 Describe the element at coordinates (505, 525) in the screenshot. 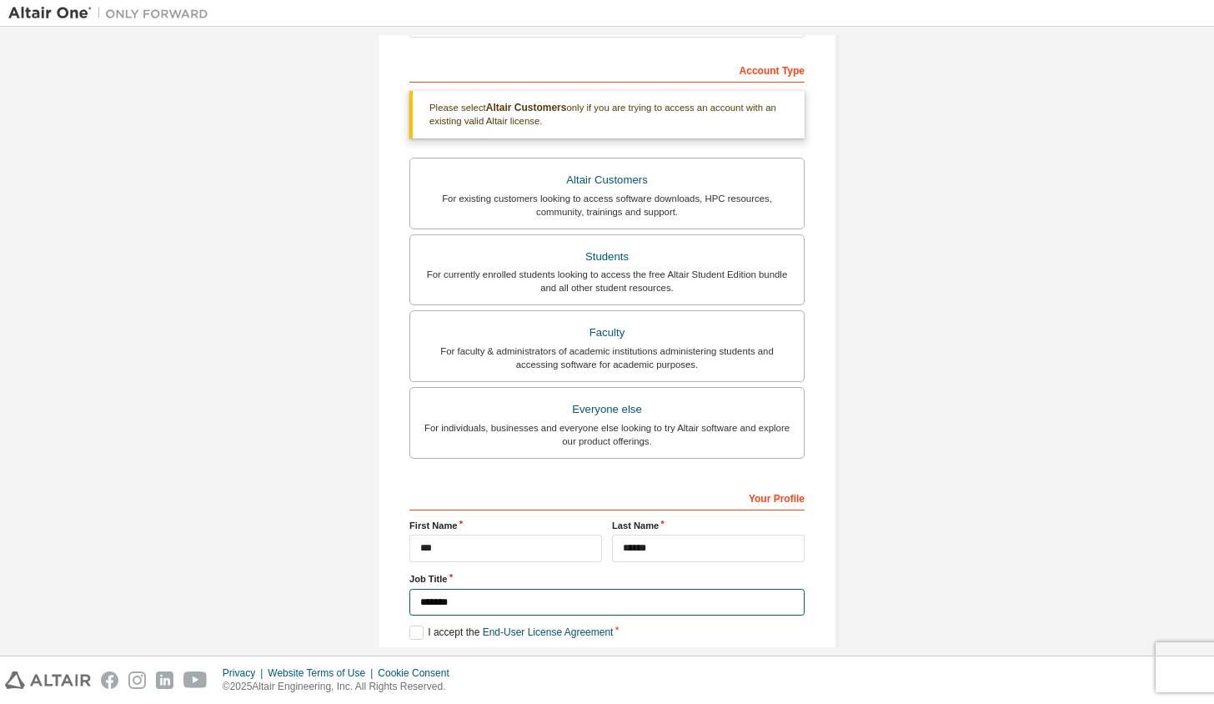

I see `label: First Name` at that location.